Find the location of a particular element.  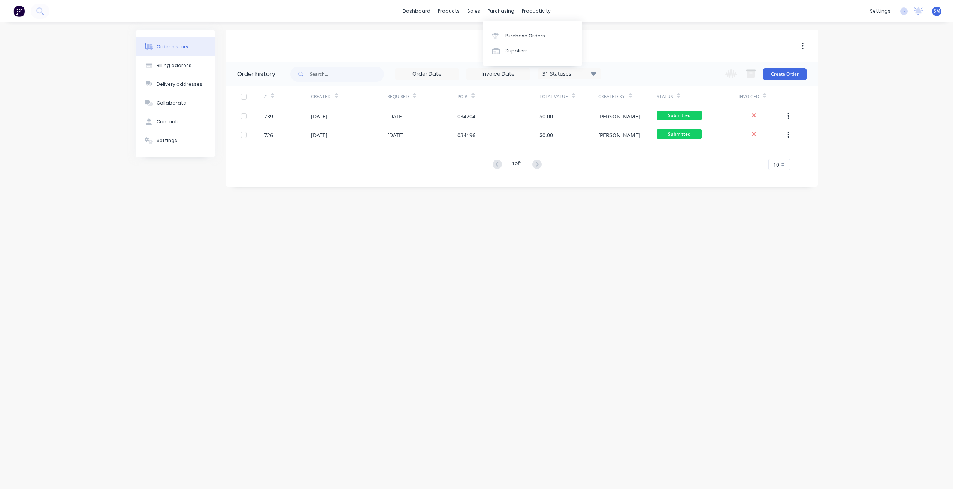

button: Contacts is located at coordinates (175, 122).